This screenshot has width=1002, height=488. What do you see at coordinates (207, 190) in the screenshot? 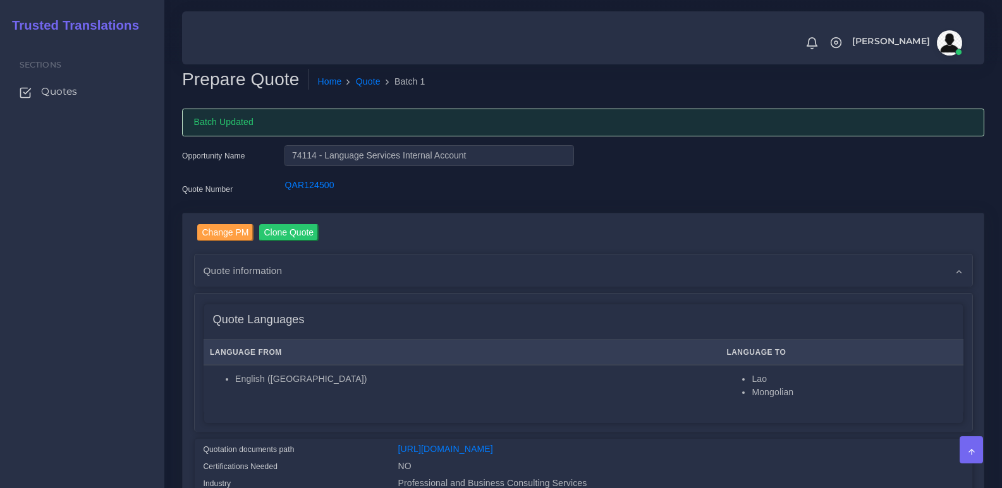
I see `label: Quote Number` at bounding box center [207, 190].